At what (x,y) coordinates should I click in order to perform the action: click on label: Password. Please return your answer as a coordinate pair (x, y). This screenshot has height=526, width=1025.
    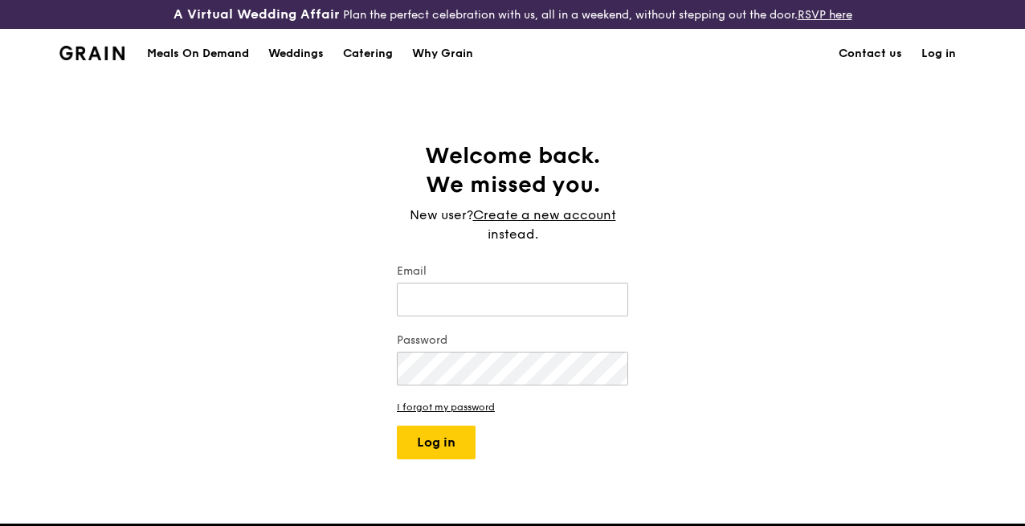
    Looking at the image, I should click on (512, 340).